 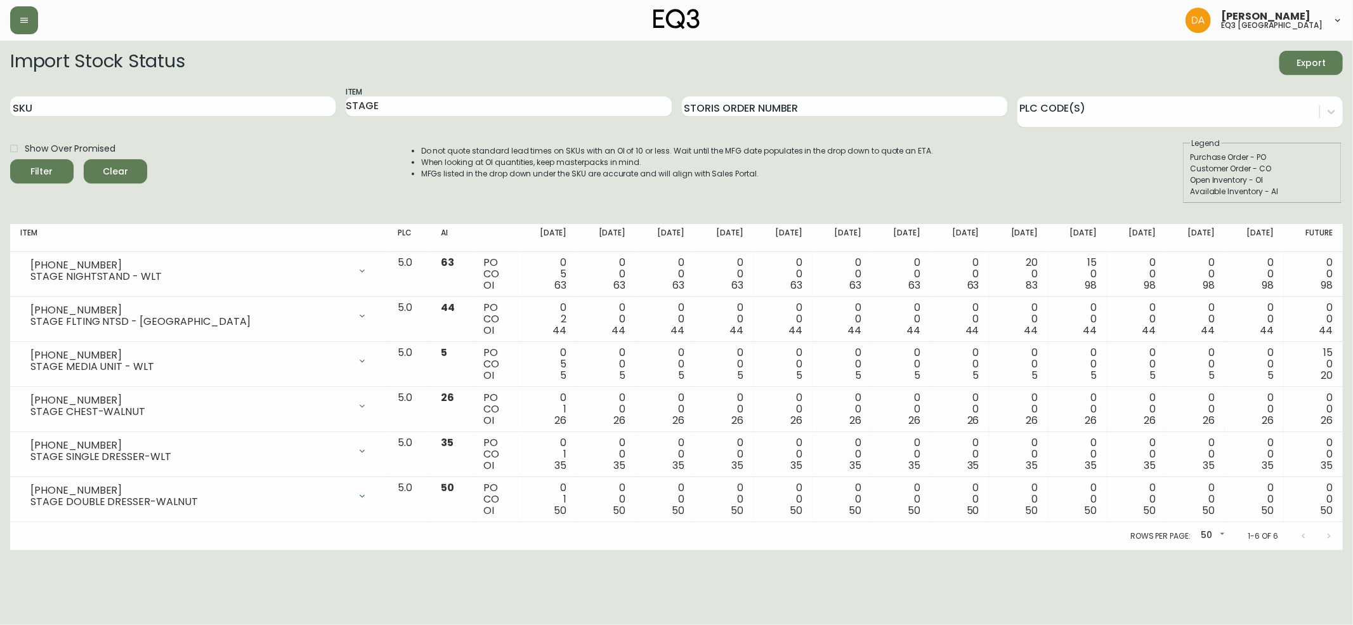 What do you see at coordinates (1263, 180) in the screenshot?
I see `div: Open Inventory - OI` at bounding box center [1263, 180].